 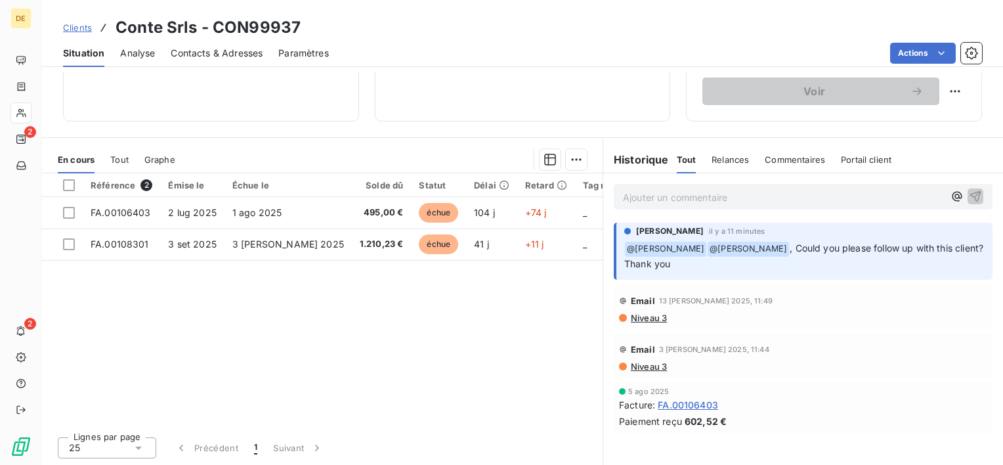 I want to click on div: Délai, so click(x=492, y=185).